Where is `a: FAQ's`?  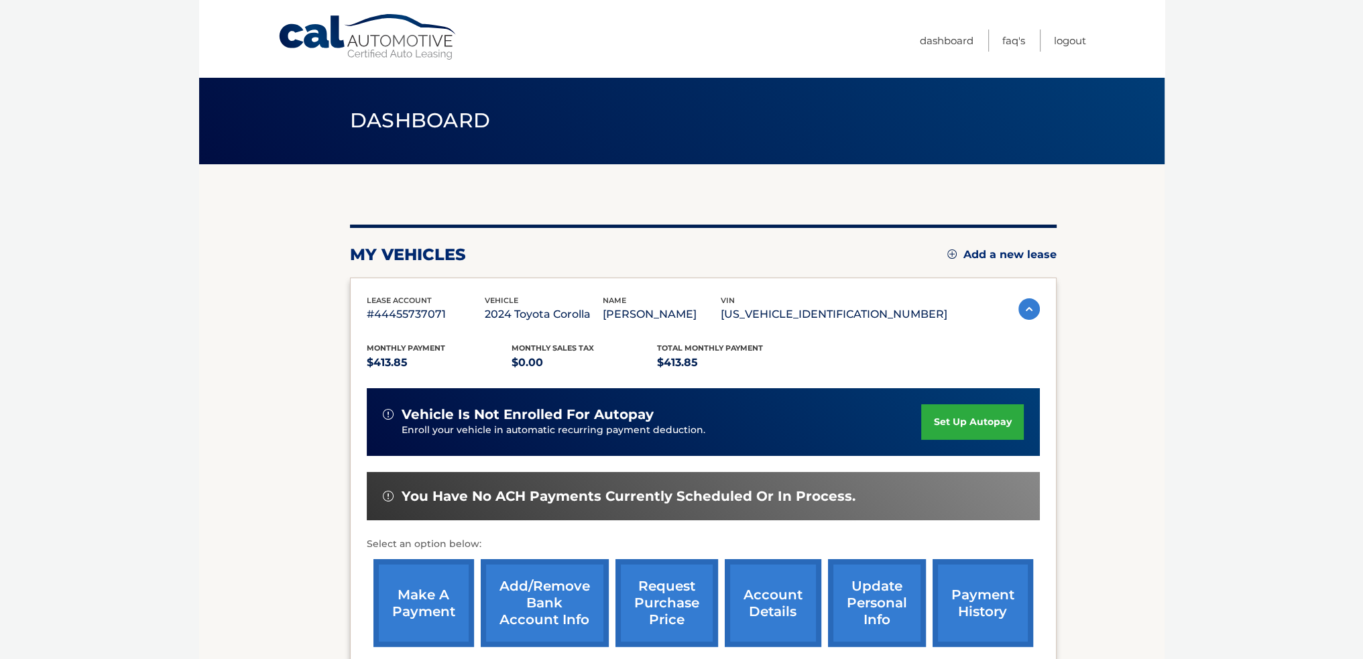
a: FAQ's is located at coordinates (1014, 40).